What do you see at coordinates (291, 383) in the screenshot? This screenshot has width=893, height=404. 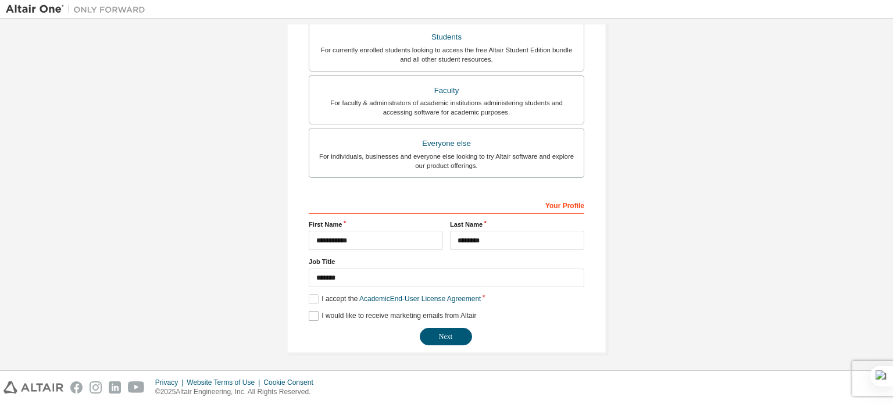 I see `div: Cookie Consent` at bounding box center [291, 383].